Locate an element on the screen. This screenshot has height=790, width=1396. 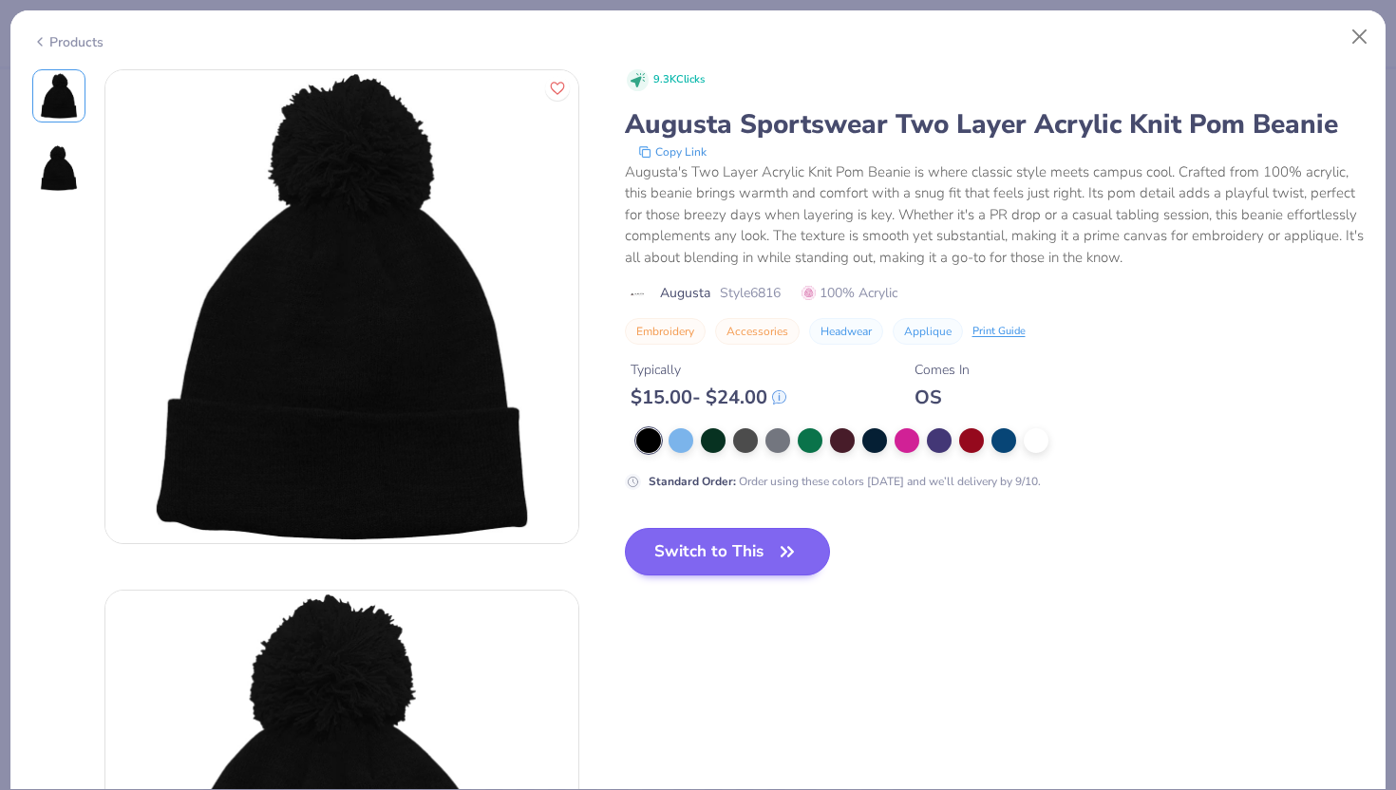
button: Headwear is located at coordinates (846, 332).